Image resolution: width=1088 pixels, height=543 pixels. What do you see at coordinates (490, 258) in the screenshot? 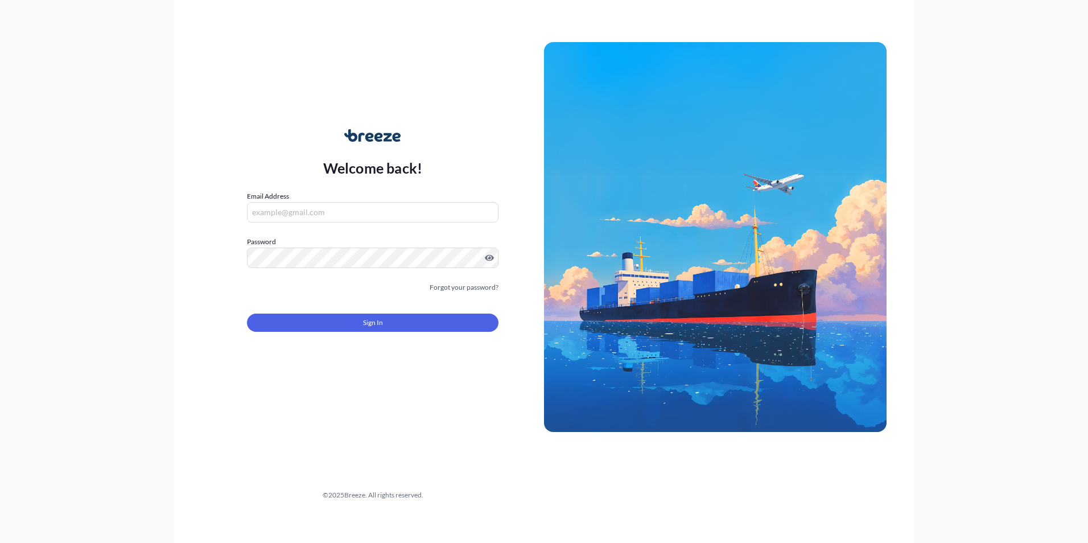
I see `button: Show password` at bounding box center [490, 258].